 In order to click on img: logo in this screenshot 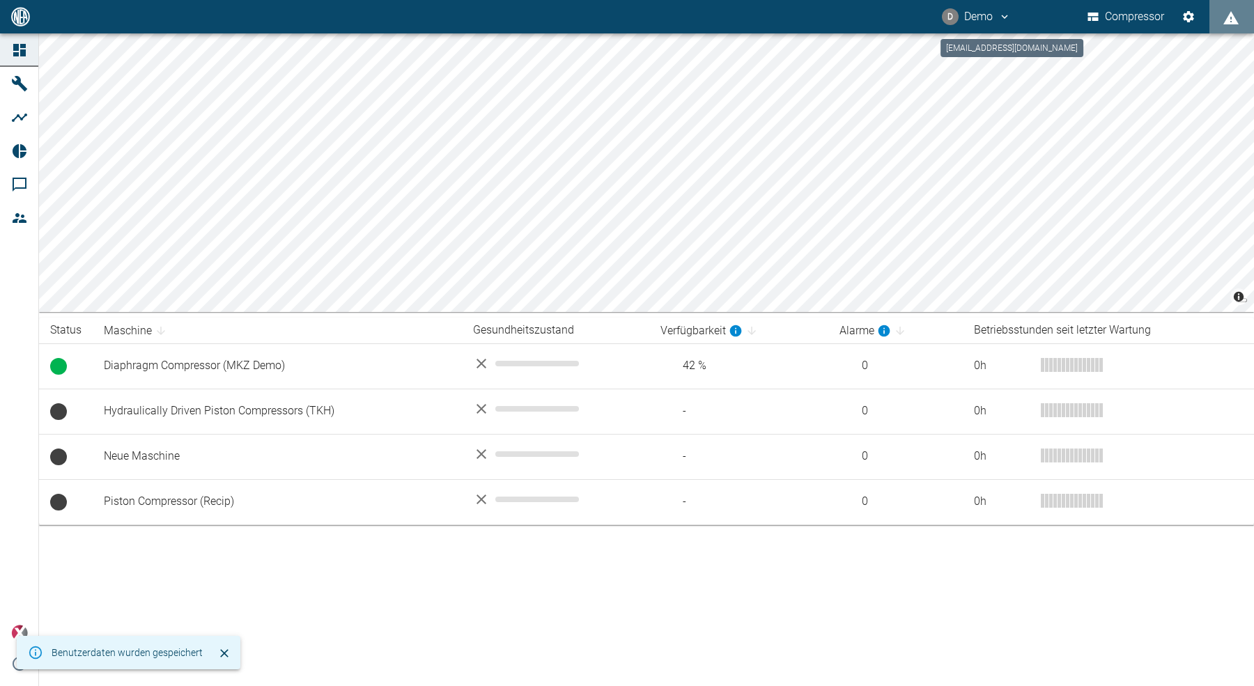, I will do `click(20, 16)`.